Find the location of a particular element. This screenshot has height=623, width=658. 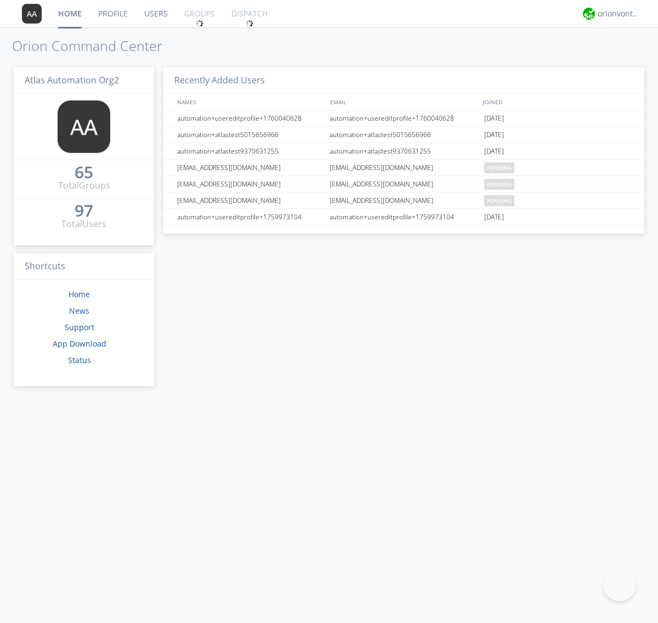

h3: Recently Added Users is located at coordinates (404, 81).